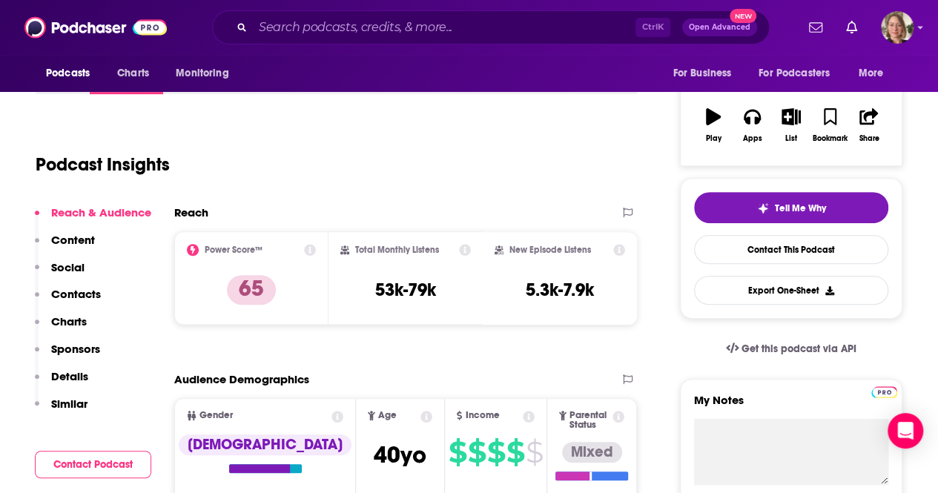 This screenshot has height=493, width=938. What do you see at coordinates (791, 208) in the screenshot?
I see `button: tell me why sparkleTell Me Why` at bounding box center [791, 208].